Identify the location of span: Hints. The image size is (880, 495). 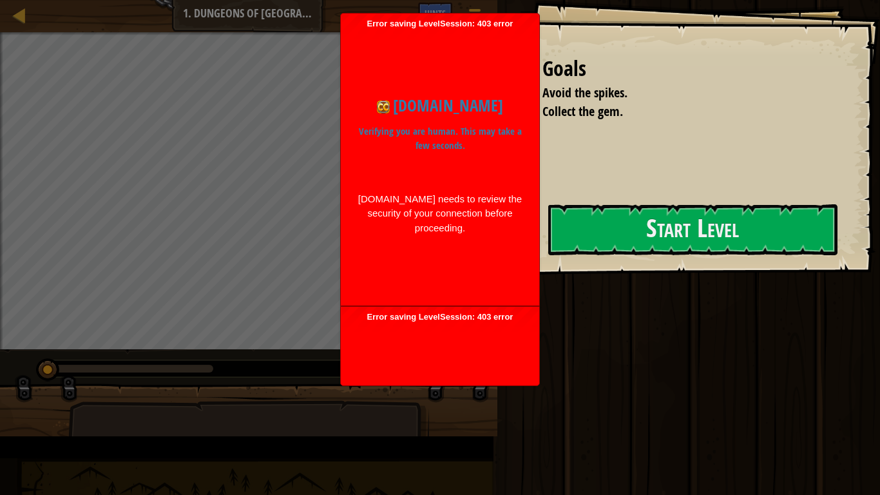
(435, 13).